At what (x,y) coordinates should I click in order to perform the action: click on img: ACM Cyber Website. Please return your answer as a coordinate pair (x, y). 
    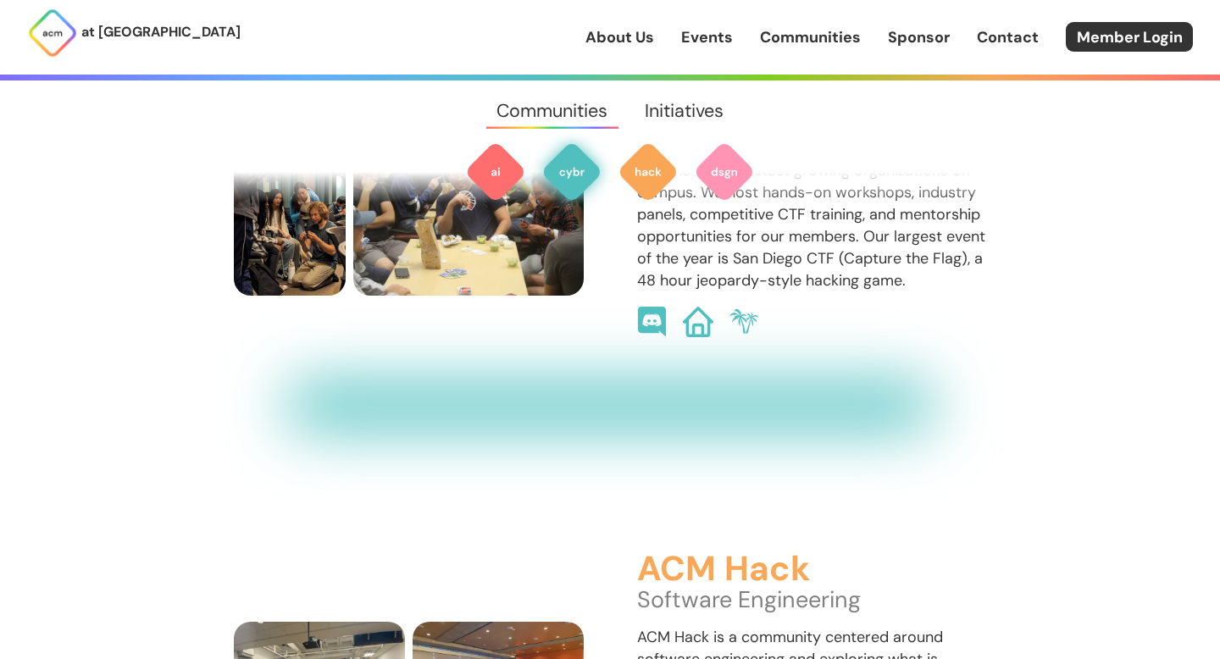
    Looking at the image, I should click on (698, 322).